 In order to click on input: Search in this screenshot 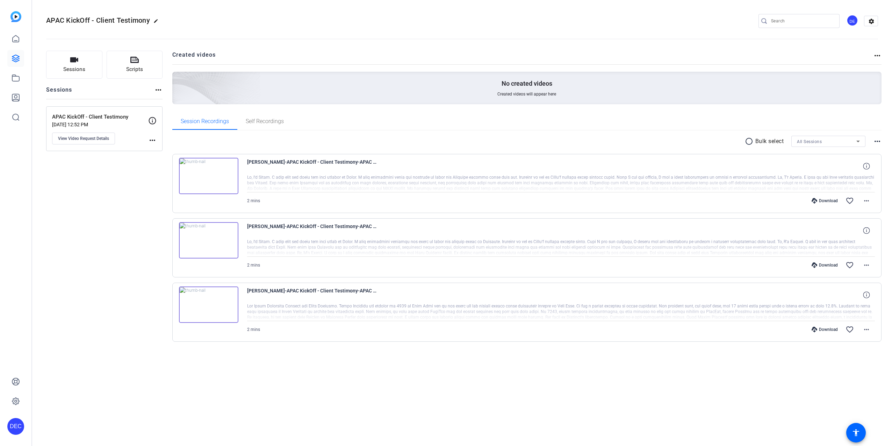, I will do `click(802, 21)`.